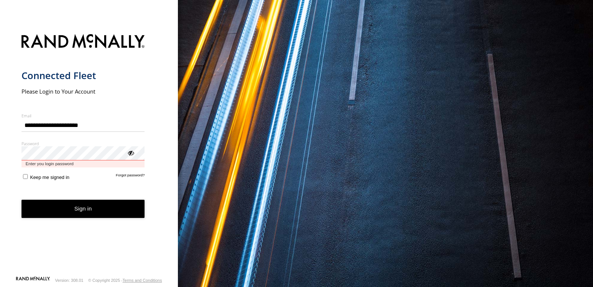 This screenshot has width=593, height=287. Describe the element at coordinates (83, 163) in the screenshot. I see `span: Enter you login password` at that location.